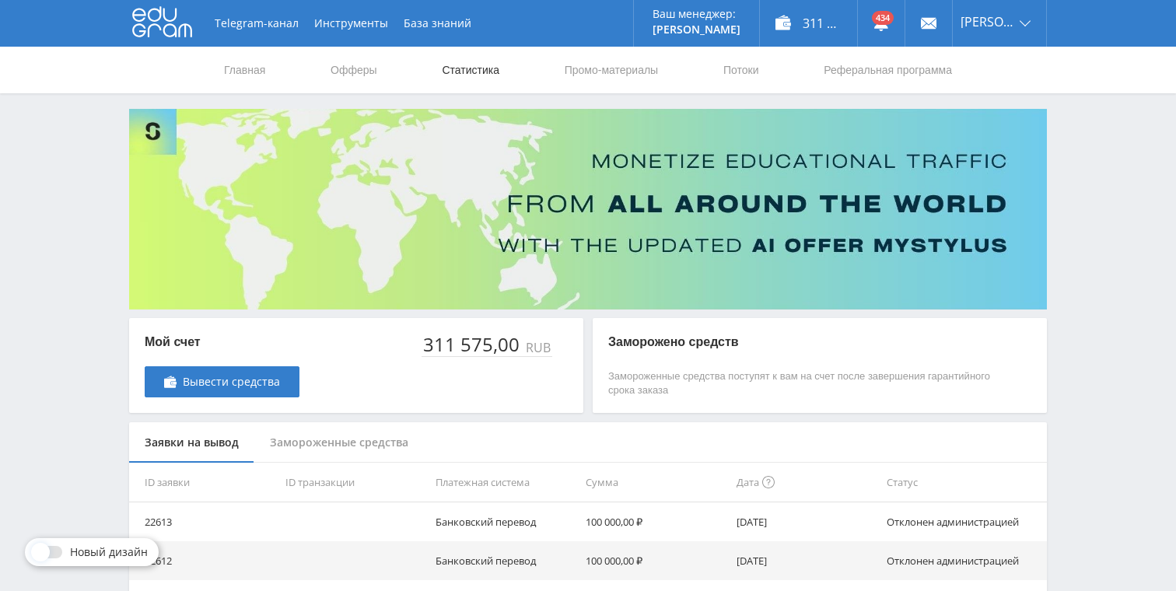 Image resolution: width=1176 pixels, height=591 pixels. Describe the element at coordinates (537, 348) in the screenshot. I see `div: RUB` at that location.